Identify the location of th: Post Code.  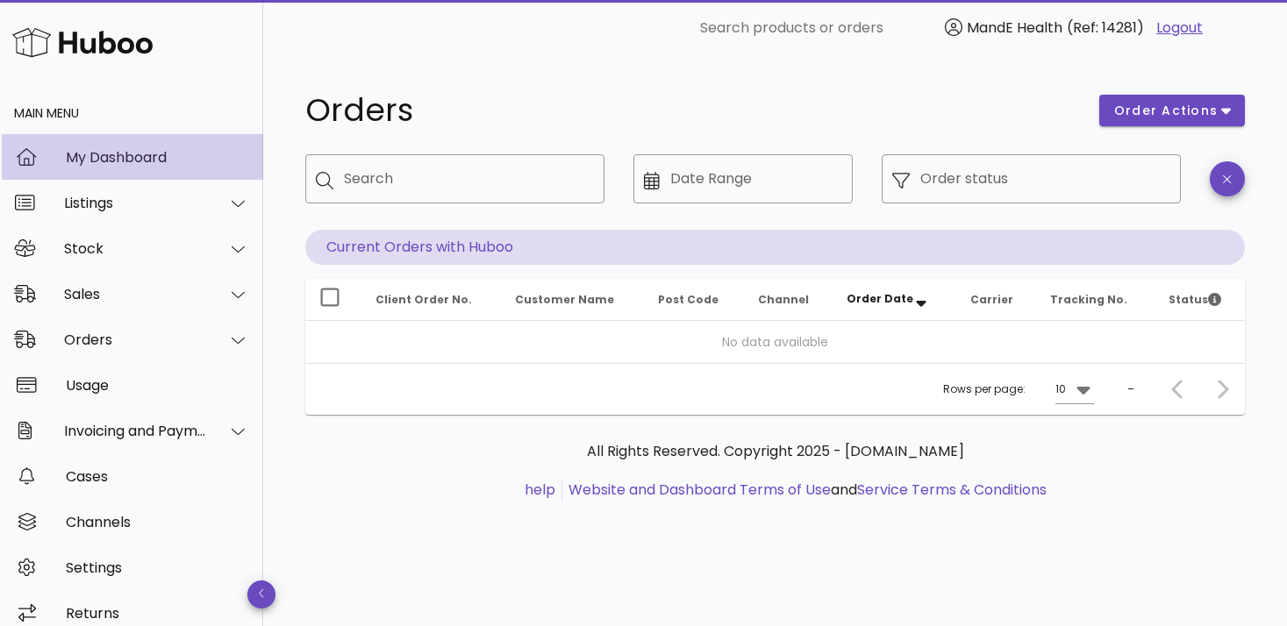
(693, 300).